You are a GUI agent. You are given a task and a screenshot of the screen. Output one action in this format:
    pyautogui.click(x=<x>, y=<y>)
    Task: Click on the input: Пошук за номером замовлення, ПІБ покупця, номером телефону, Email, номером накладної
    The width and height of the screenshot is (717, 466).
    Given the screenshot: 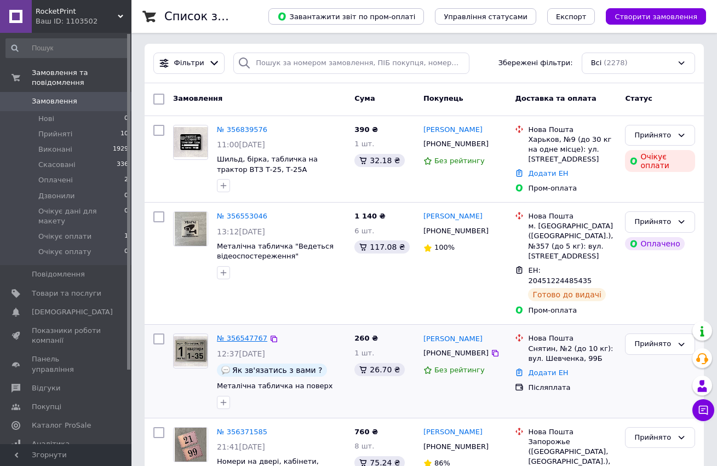 What is the action you would take?
    pyautogui.click(x=351, y=63)
    